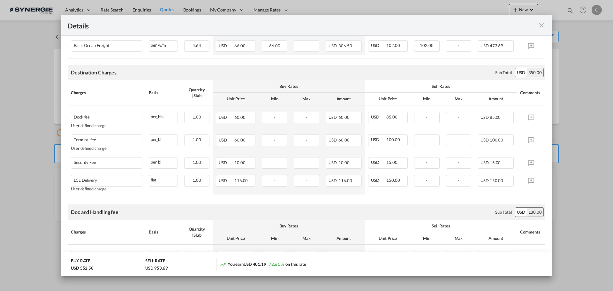 Image resolution: width=613 pixels, height=291 pixels. What do you see at coordinates (197, 45) in the screenshot?
I see `span: 4.64` at bounding box center [197, 45].